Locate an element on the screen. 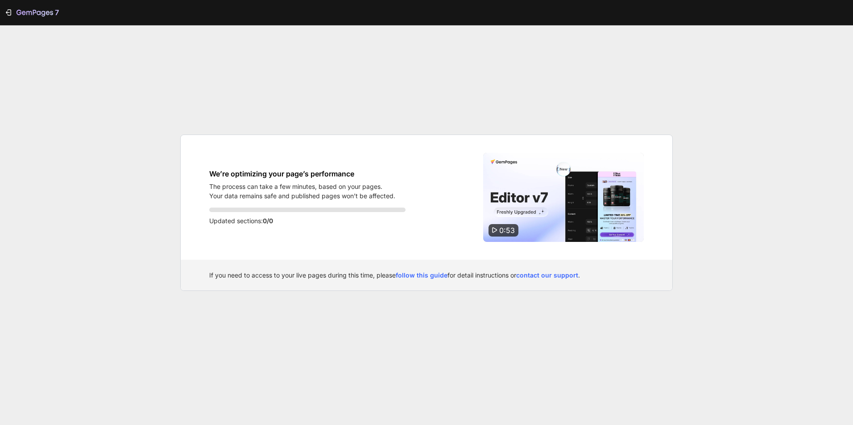 The image size is (853, 425). span: 0/0 is located at coordinates (268, 221).